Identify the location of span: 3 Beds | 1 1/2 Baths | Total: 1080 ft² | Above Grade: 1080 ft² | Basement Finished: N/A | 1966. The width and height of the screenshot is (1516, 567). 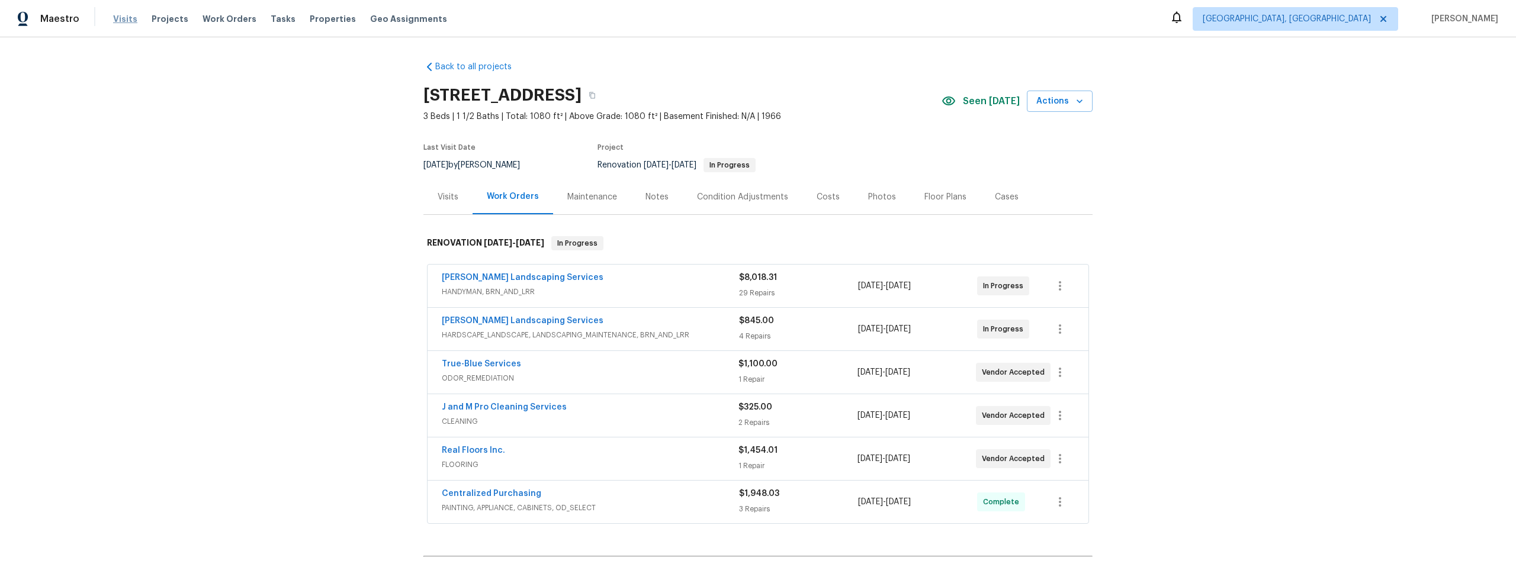
(682, 117).